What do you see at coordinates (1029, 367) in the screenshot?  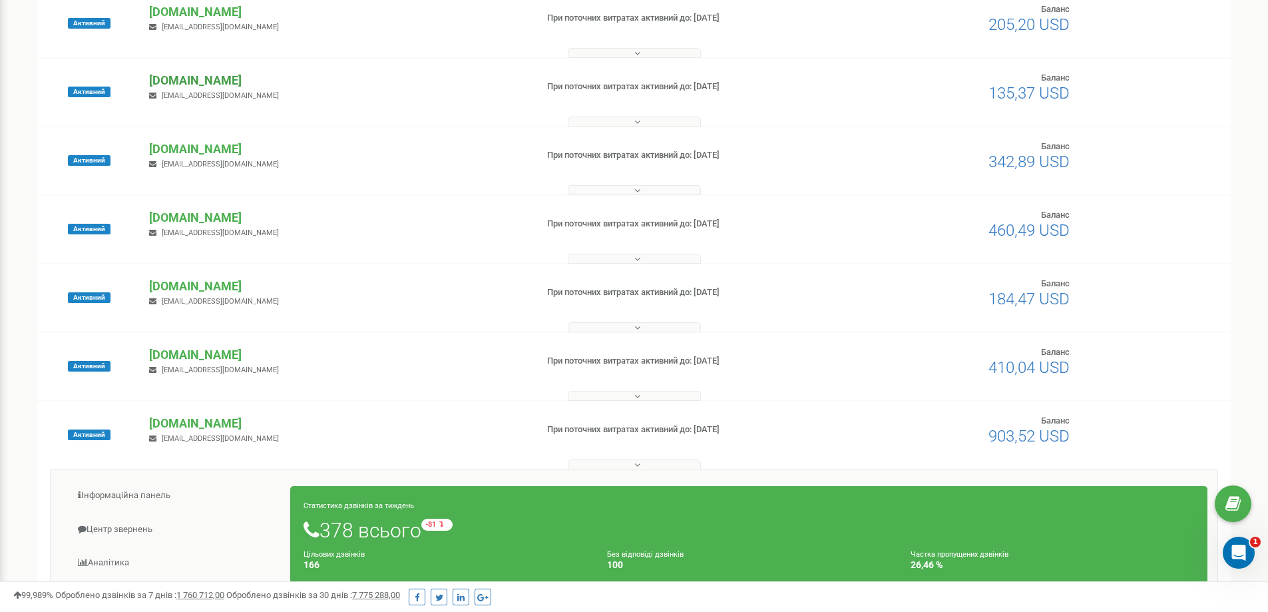 I see `span: 410,04 USD` at bounding box center [1029, 367].